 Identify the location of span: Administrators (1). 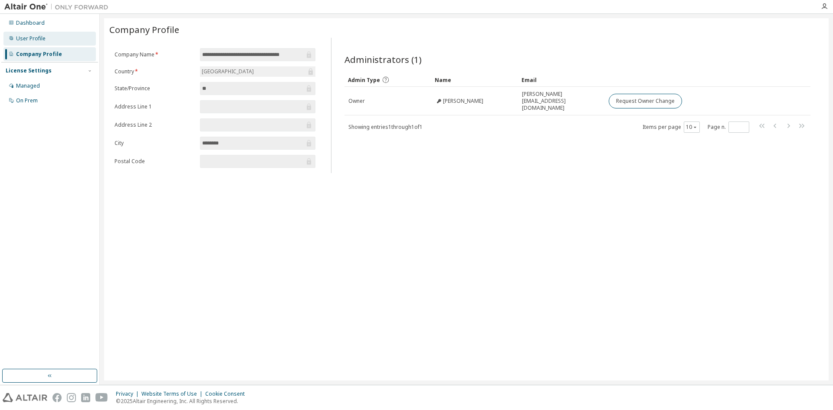
(383, 59).